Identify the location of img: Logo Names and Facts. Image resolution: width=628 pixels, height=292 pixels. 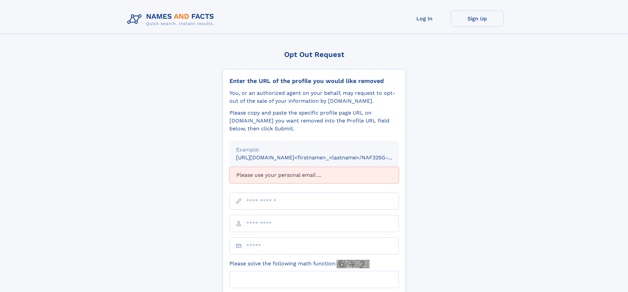
(172, 19).